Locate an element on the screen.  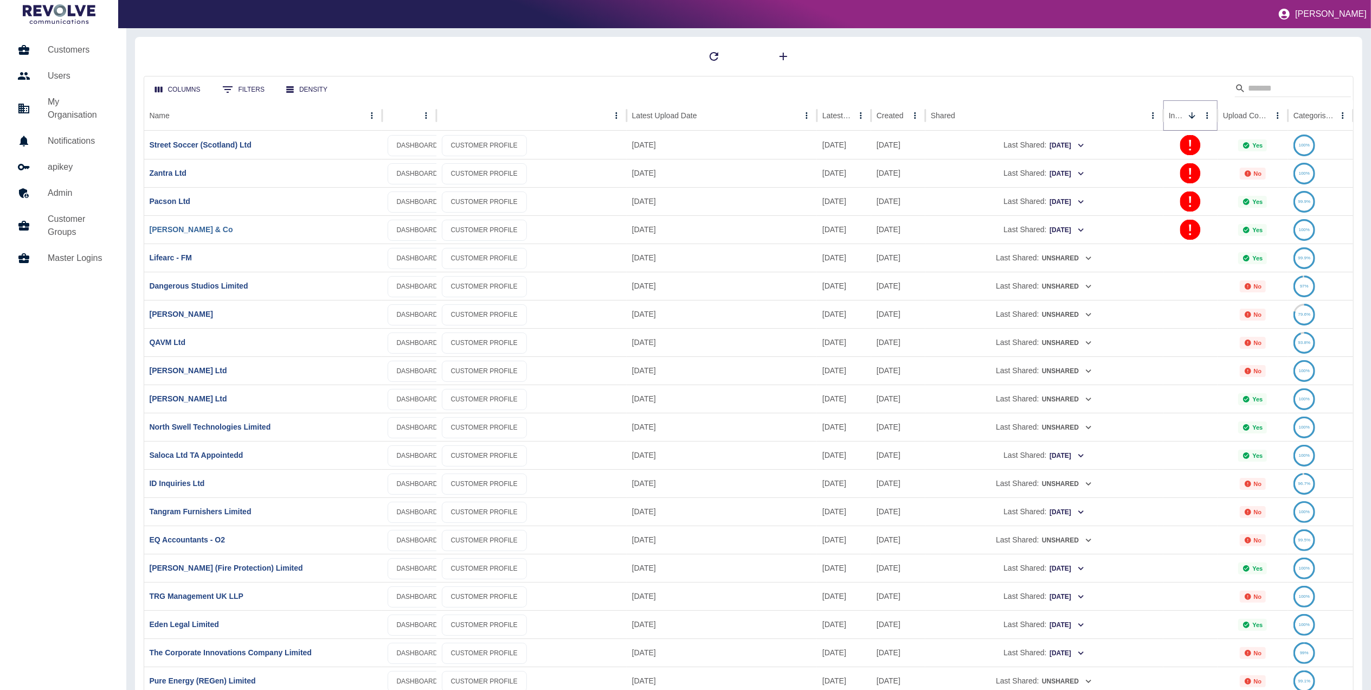
h5: Users is located at coordinates (78, 76).